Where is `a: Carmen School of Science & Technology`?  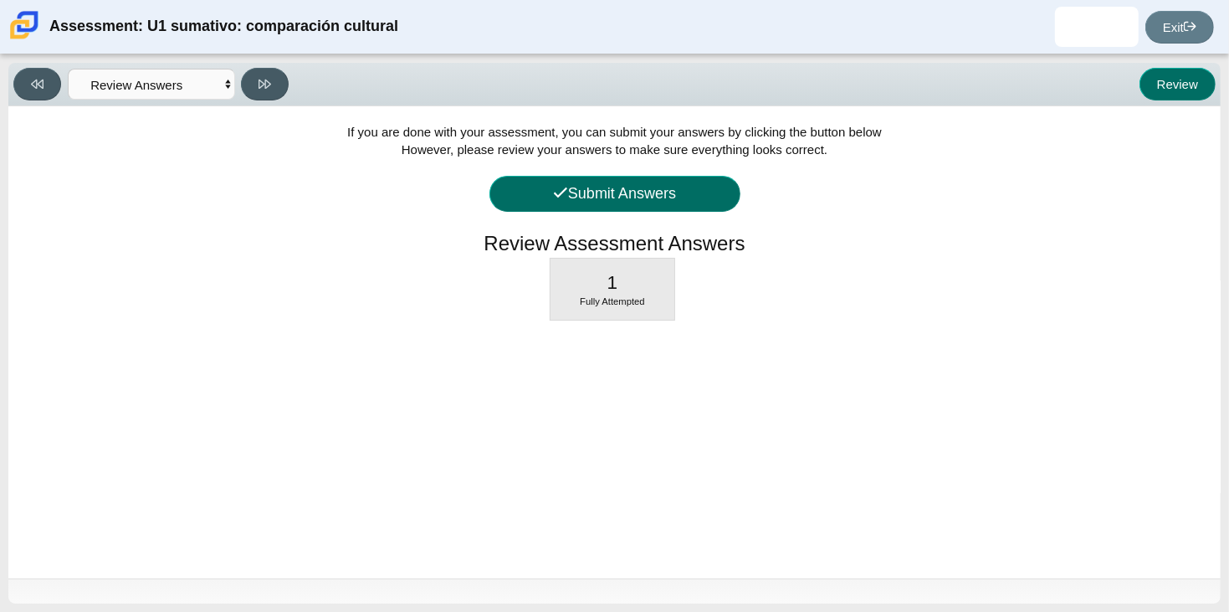 a: Carmen School of Science & Technology is located at coordinates (24, 38).